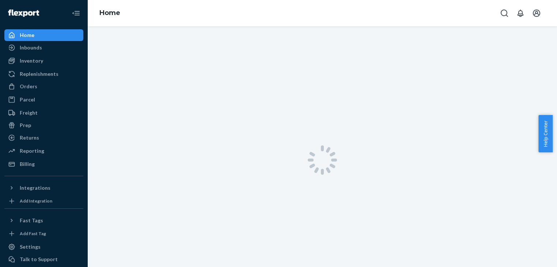  Describe the element at coordinates (32, 151) in the screenshot. I see `div: Reporting` at that location.